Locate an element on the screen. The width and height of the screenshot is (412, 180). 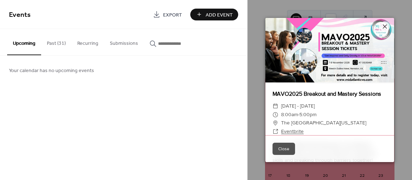
button: Past (31) is located at coordinates (56, 42).